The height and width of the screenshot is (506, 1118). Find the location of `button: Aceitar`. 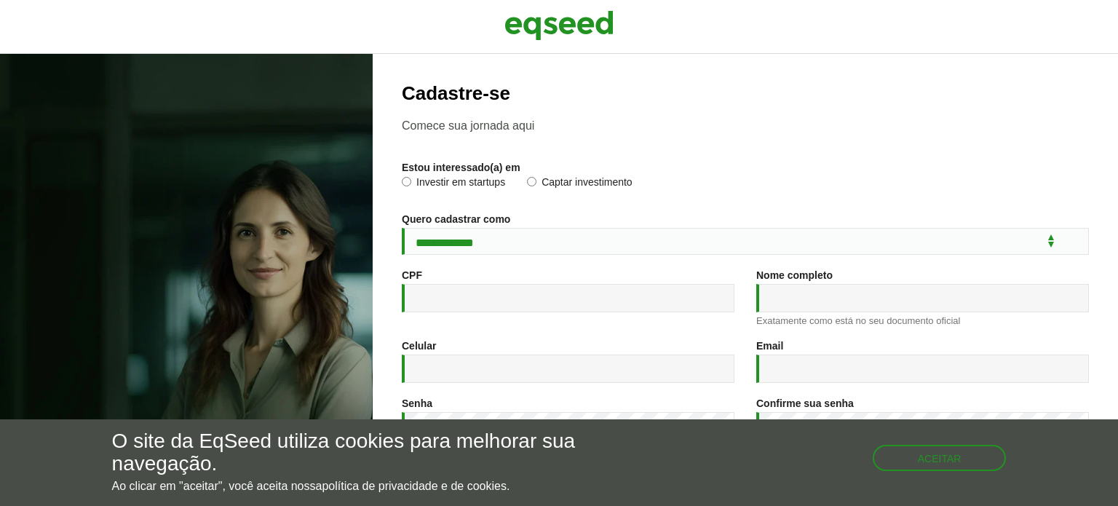

button: Aceitar is located at coordinates (940, 458).